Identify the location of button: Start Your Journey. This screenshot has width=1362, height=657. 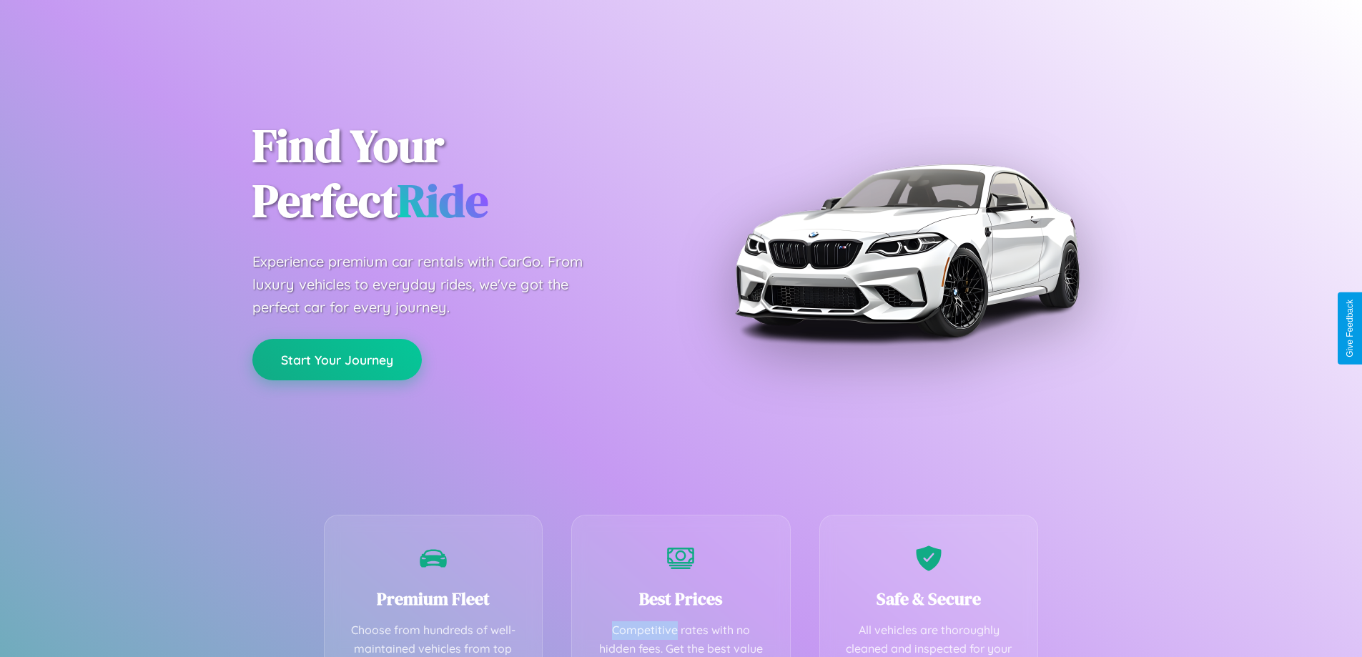
(337, 360).